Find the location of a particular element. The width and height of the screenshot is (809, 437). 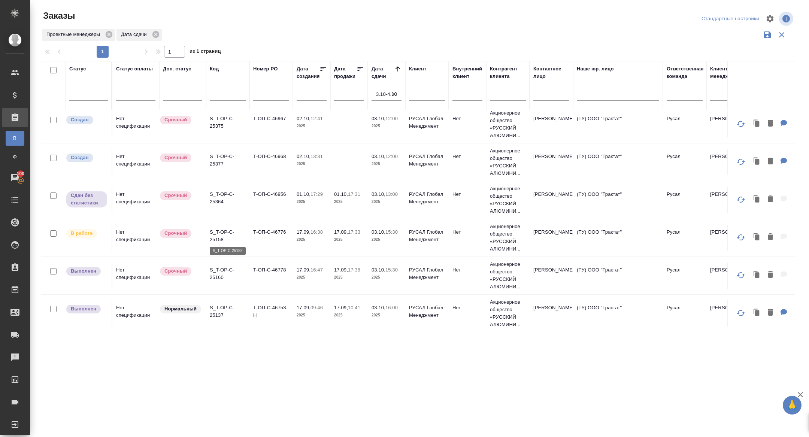

div: Контактное лицо is located at coordinates (551, 73).